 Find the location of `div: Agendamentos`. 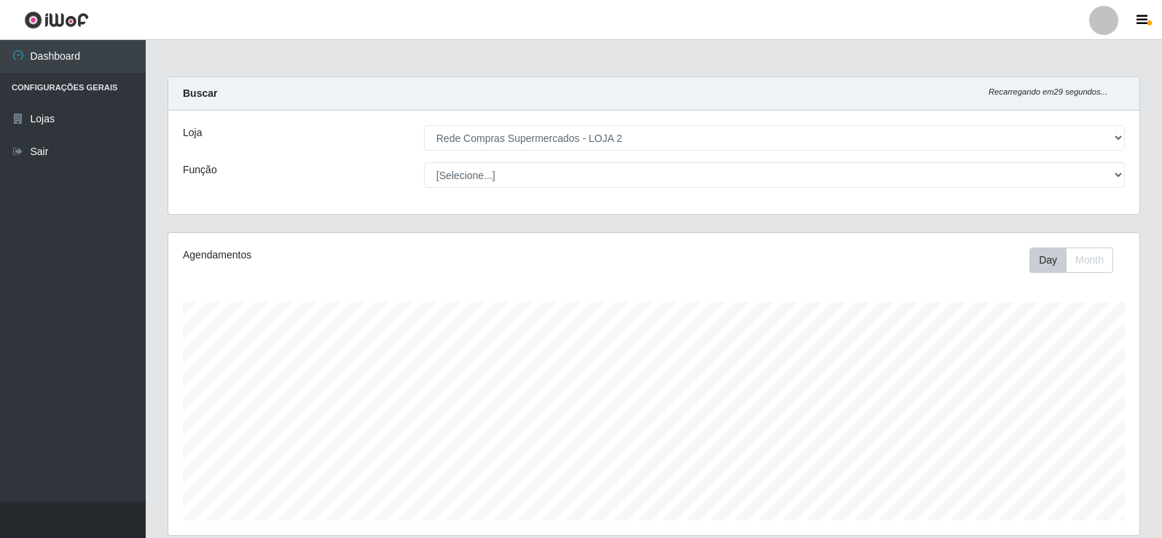

div: Agendamentos is located at coordinates (372, 255).